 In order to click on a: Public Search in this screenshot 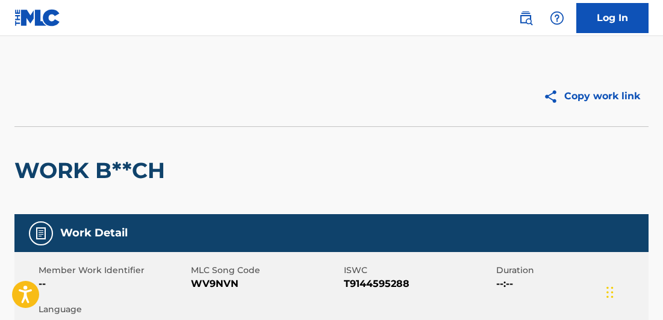, I will do `click(526, 18)`.